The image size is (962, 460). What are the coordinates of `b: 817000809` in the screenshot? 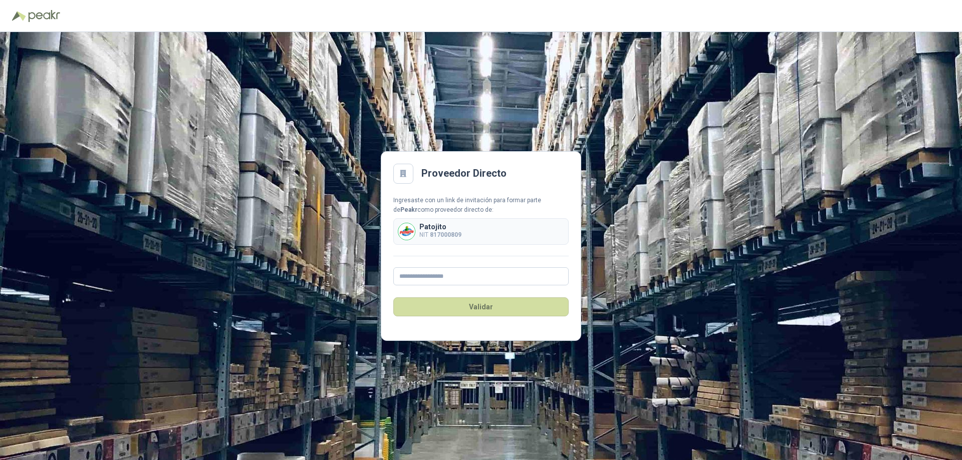 It's located at (445, 235).